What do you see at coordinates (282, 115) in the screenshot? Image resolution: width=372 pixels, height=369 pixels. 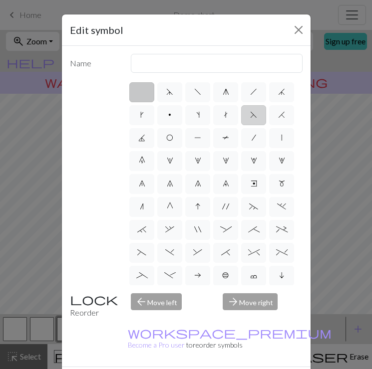 I see `span: H` at bounding box center [282, 115].